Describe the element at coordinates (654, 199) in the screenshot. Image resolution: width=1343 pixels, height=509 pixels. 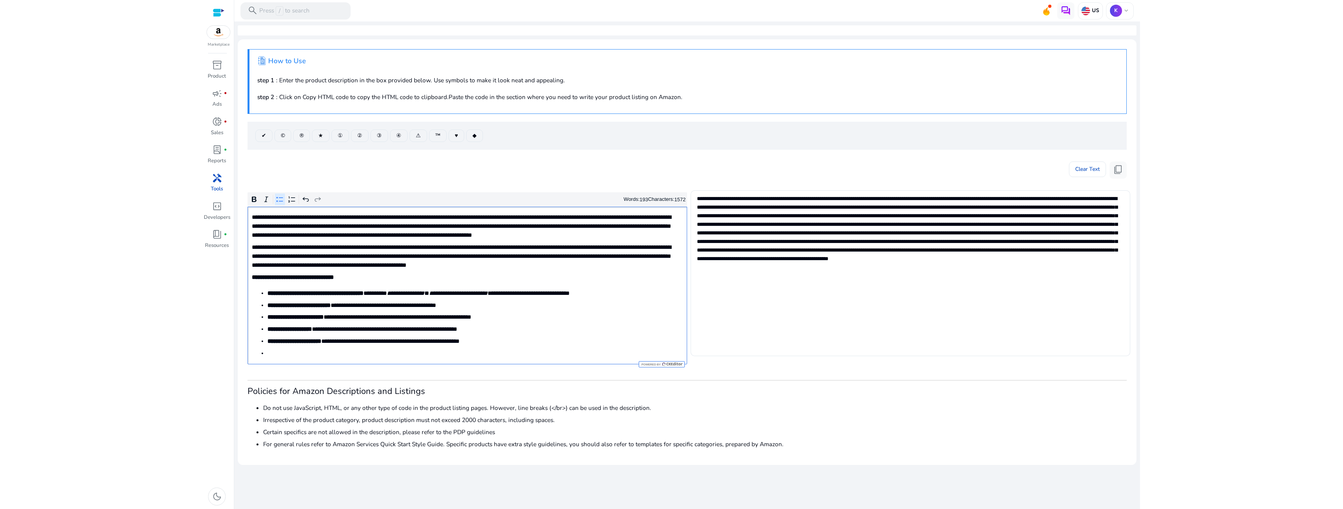
I see `div: Words: Characters:` at that location.